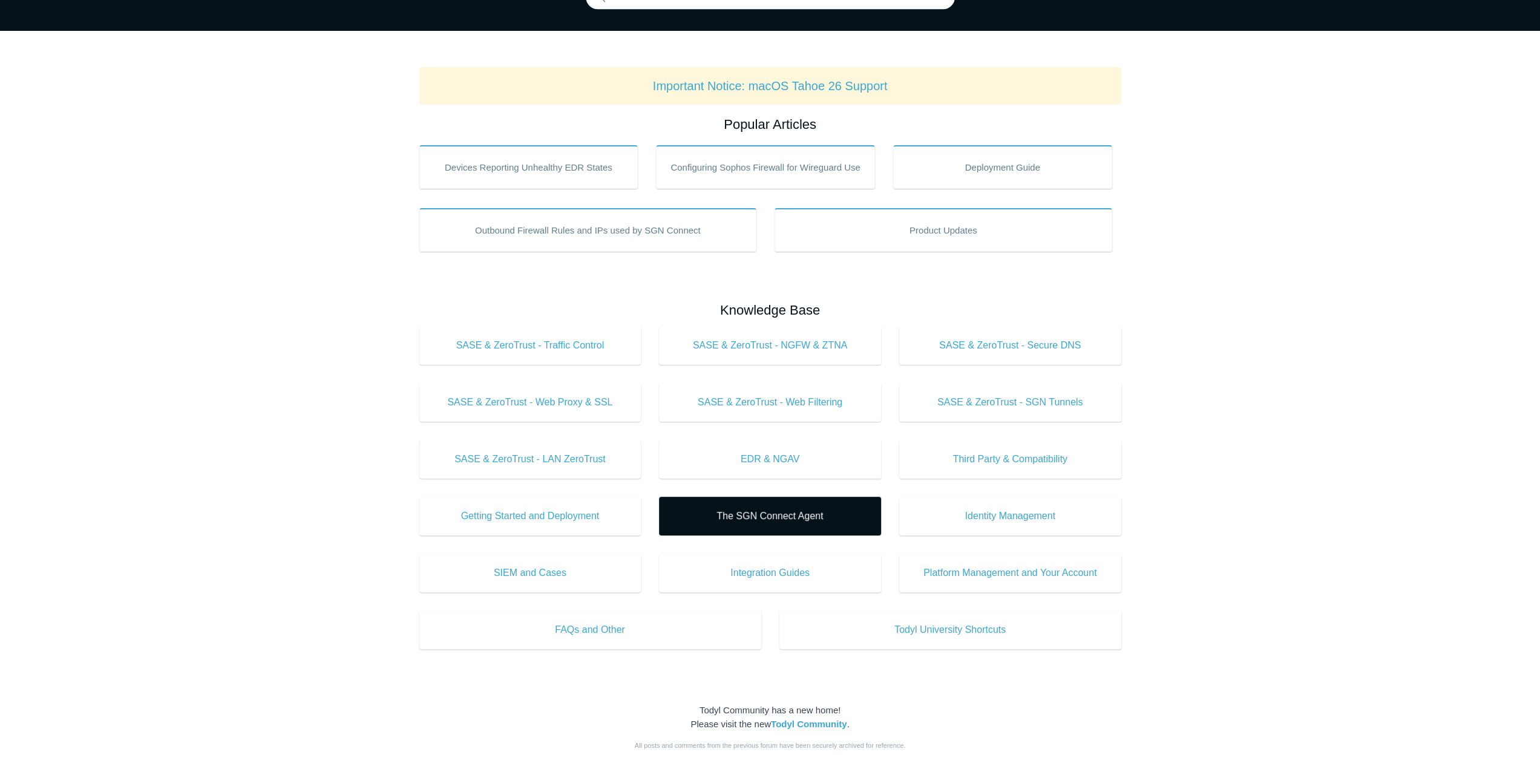  Describe the element at coordinates (765, 167) in the screenshot. I see `a: Configuring Sophos Firewall for Wireguard Use` at that location.